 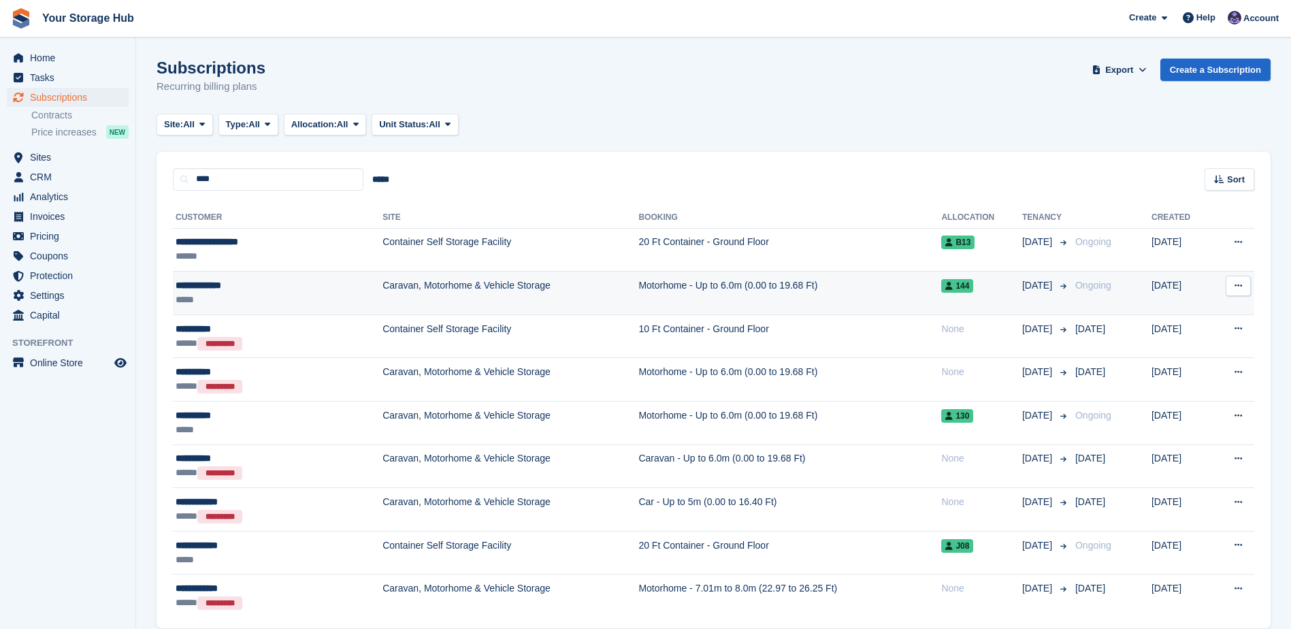 What do you see at coordinates (211, 67) in the screenshot?
I see `h1: Subscriptions` at bounding box center [211, 67].